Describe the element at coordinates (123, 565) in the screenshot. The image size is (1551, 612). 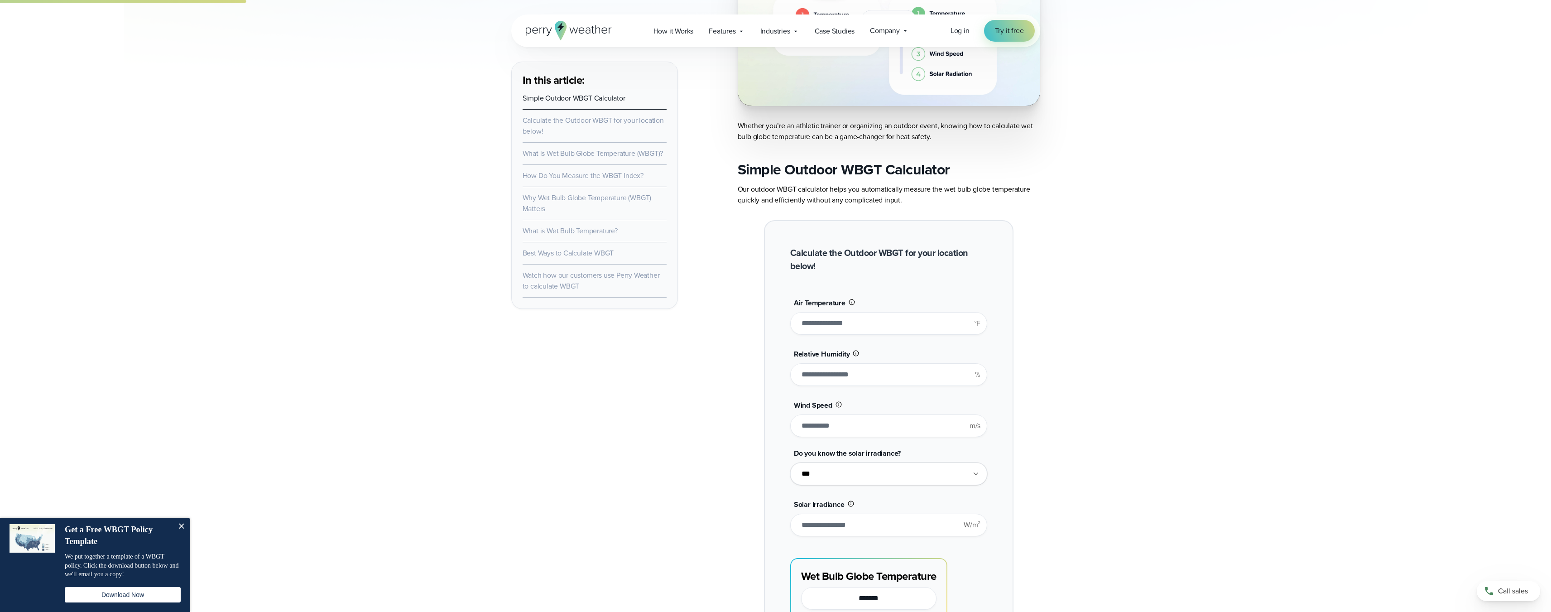
I see `p: We put together a template of a WBGT policy. Click the download button below and we'll email you ...` at that location.